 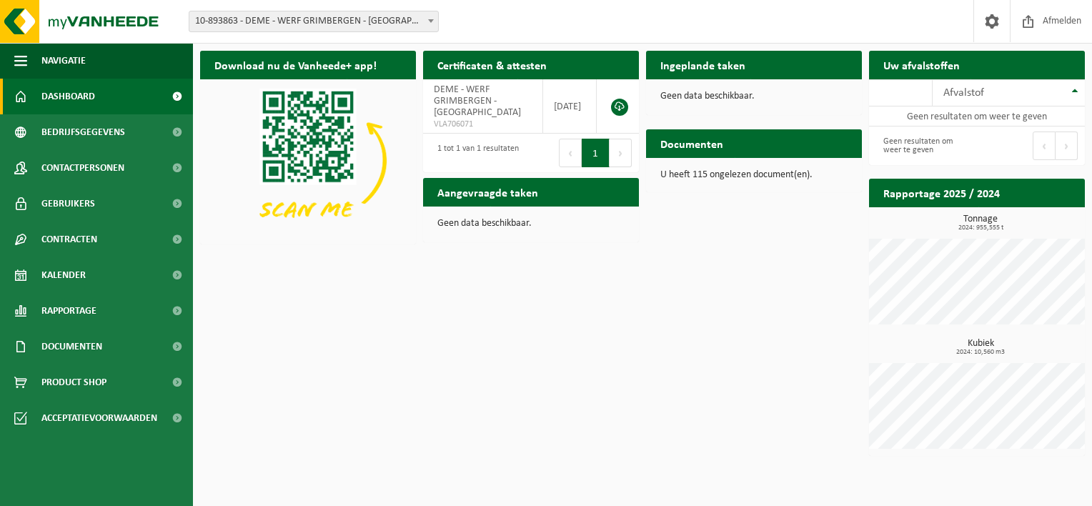 I want to click on span: Product Shop, so click(x=74, y=382).